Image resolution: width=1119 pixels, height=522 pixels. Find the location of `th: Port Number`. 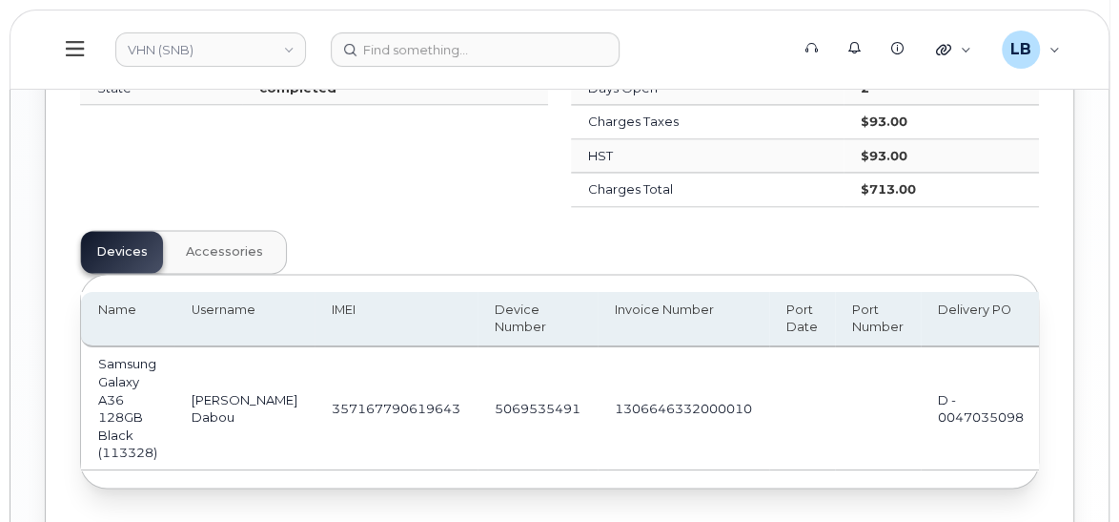

th: Port Number is located at coordinates (878, 319).